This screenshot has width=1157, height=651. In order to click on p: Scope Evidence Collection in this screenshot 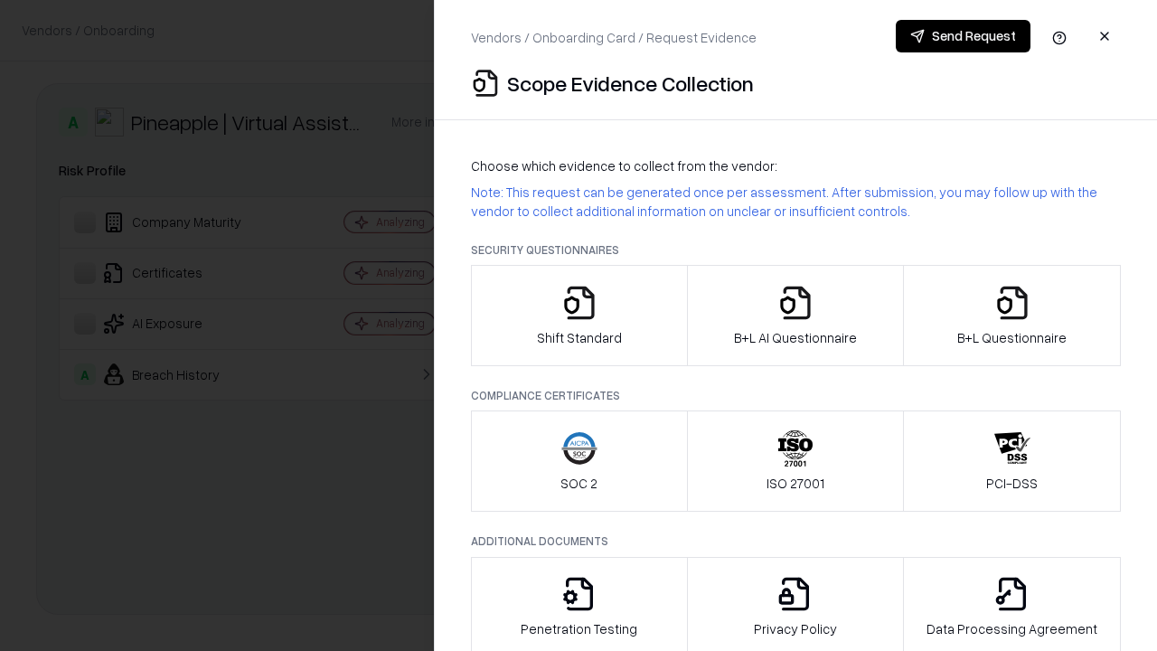, I will do `click(630, 83)`.